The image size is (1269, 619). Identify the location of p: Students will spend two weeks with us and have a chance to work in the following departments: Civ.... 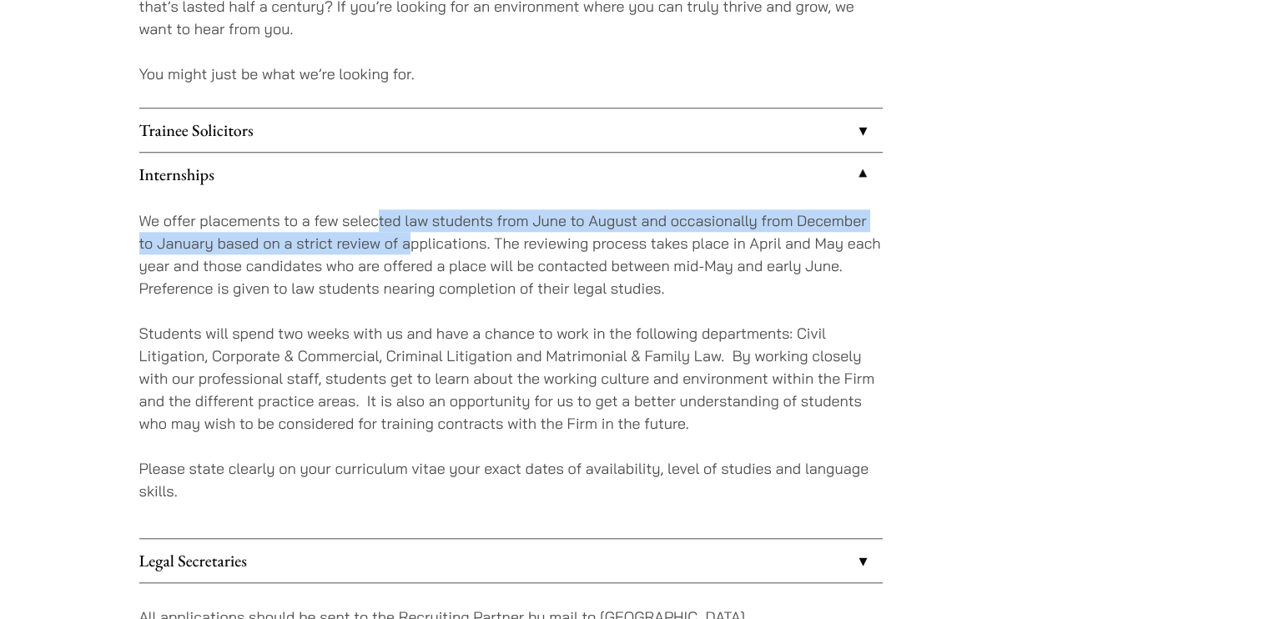
(511, 378).